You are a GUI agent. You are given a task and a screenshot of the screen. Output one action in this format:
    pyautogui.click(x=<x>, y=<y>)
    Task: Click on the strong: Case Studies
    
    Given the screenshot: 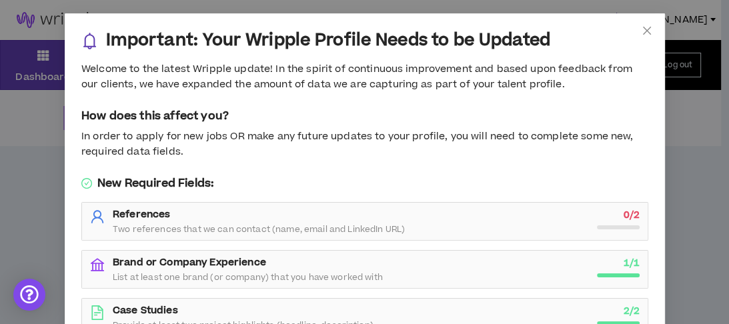 What is the action you would take?
    pyautogui.click(x=145, y=310)
    